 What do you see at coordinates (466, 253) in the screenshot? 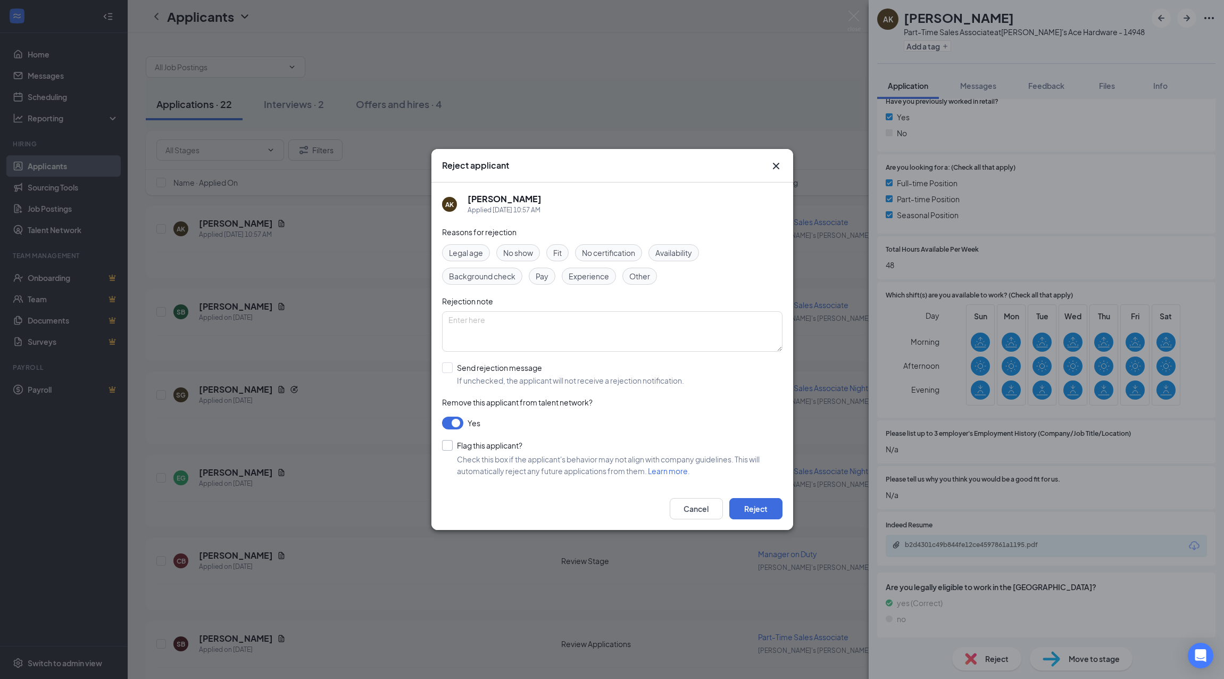
I see `span: Legal age` at bounding box center [466, 253].